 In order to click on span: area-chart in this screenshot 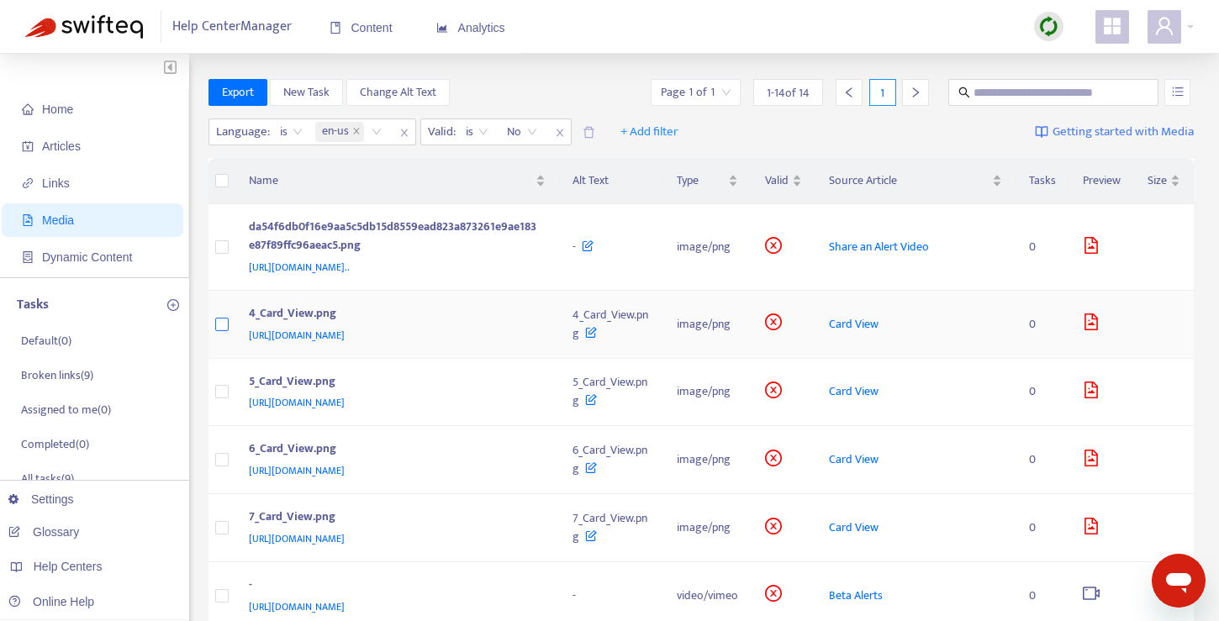, I will do `click(442, 28)`.